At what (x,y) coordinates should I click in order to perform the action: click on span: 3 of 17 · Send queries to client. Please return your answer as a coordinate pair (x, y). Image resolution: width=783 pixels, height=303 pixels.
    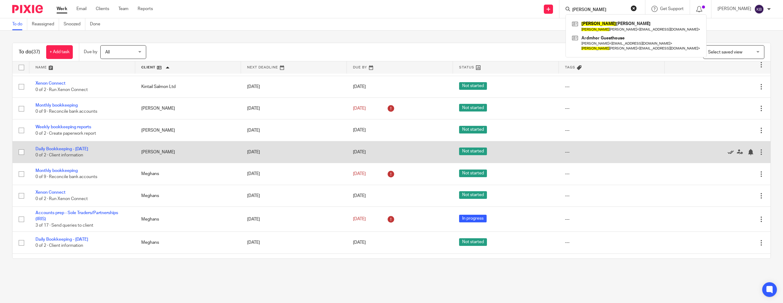
    Looking at the image, I should click on (64, 226).